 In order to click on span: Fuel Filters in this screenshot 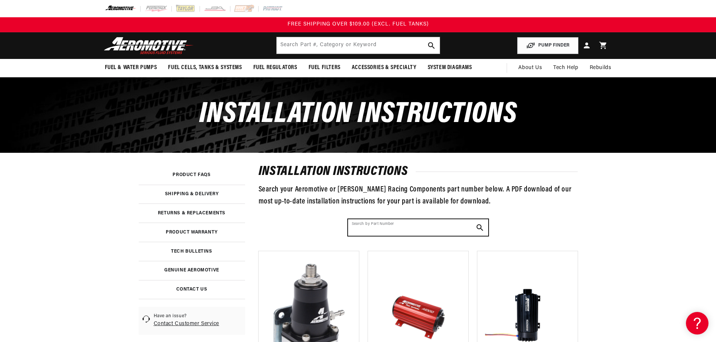, I will do `click(324, 68)`.